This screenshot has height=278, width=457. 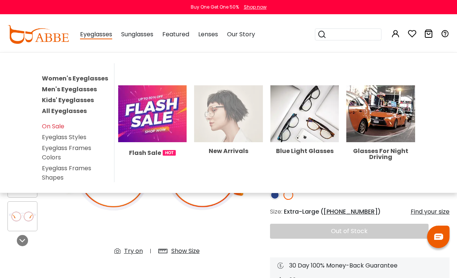 What do you see at coordinates (75, 78) in the screenshot?
I see `a: Women's Eyeglasses` at bounding box center [75, 78].